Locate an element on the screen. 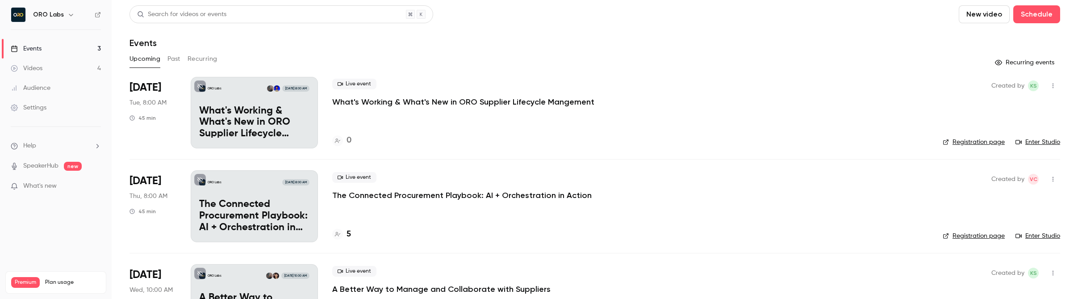 The height and width of the screenshot is (299, 1078). button: Schedule is located at coordinates (1036, 14).